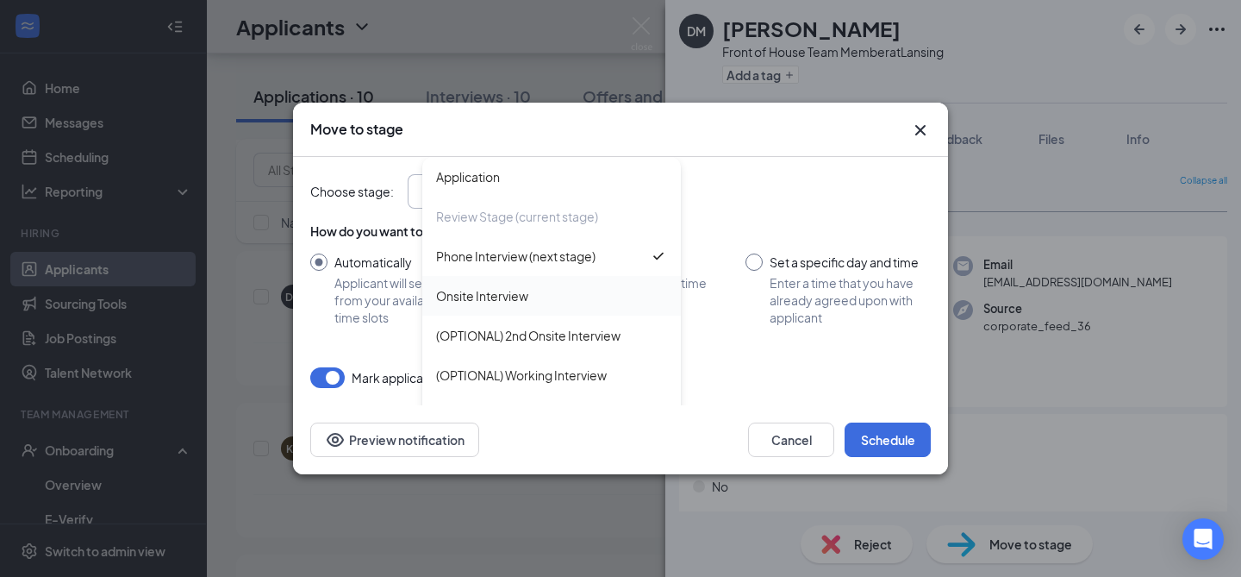 The height and width of the screenshot is (577, 1241). Describe the element at coordinates (395, 440) in the screenshot. I see `button: Preview notificationEye` at that location.